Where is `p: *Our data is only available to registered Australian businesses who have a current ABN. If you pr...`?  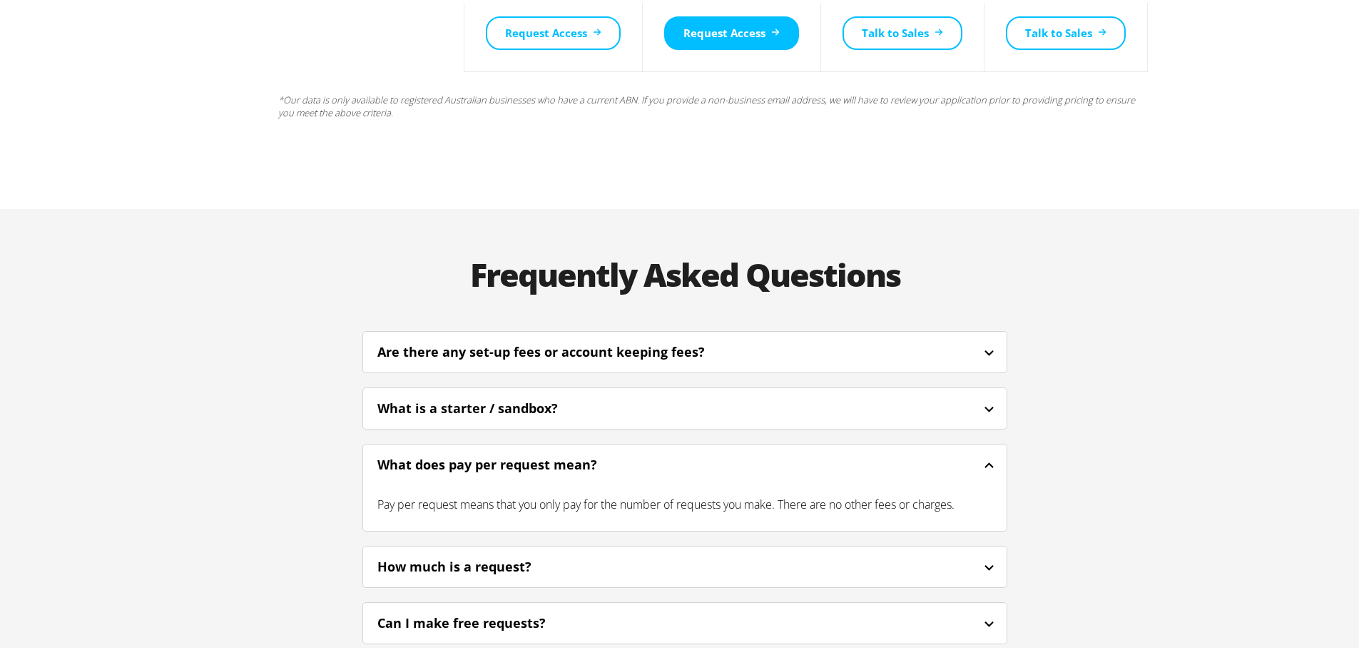 p: *Our data is only available to registered Australian businesses who have a current ABN. If you pr... is located at coordinates (709, 103).